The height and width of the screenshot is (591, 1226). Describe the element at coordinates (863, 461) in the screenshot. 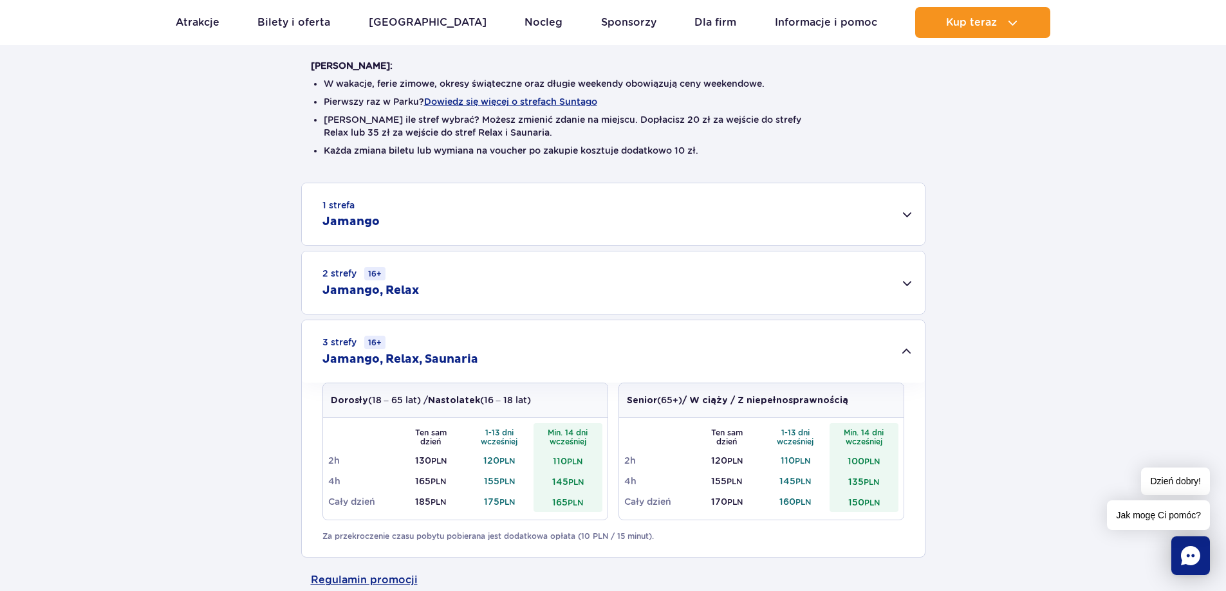

I see `td: 100` at that location.